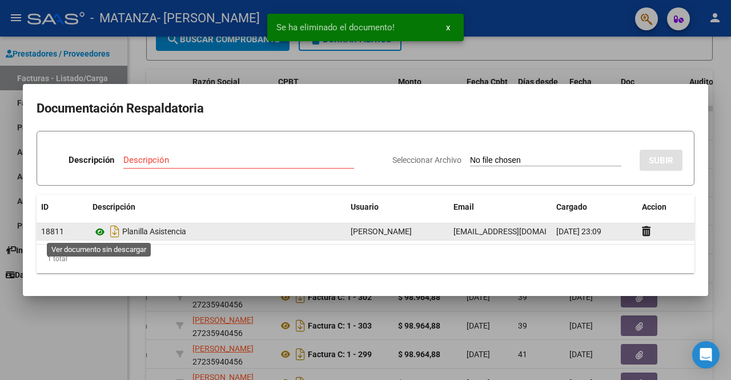 Image resolution: width=731 pixels, height=380 pixels. What do you see at coordinates (666, 207) in the screenshot?
I see `datatable-header-cell: Accion` at bounding box center [666, 207].